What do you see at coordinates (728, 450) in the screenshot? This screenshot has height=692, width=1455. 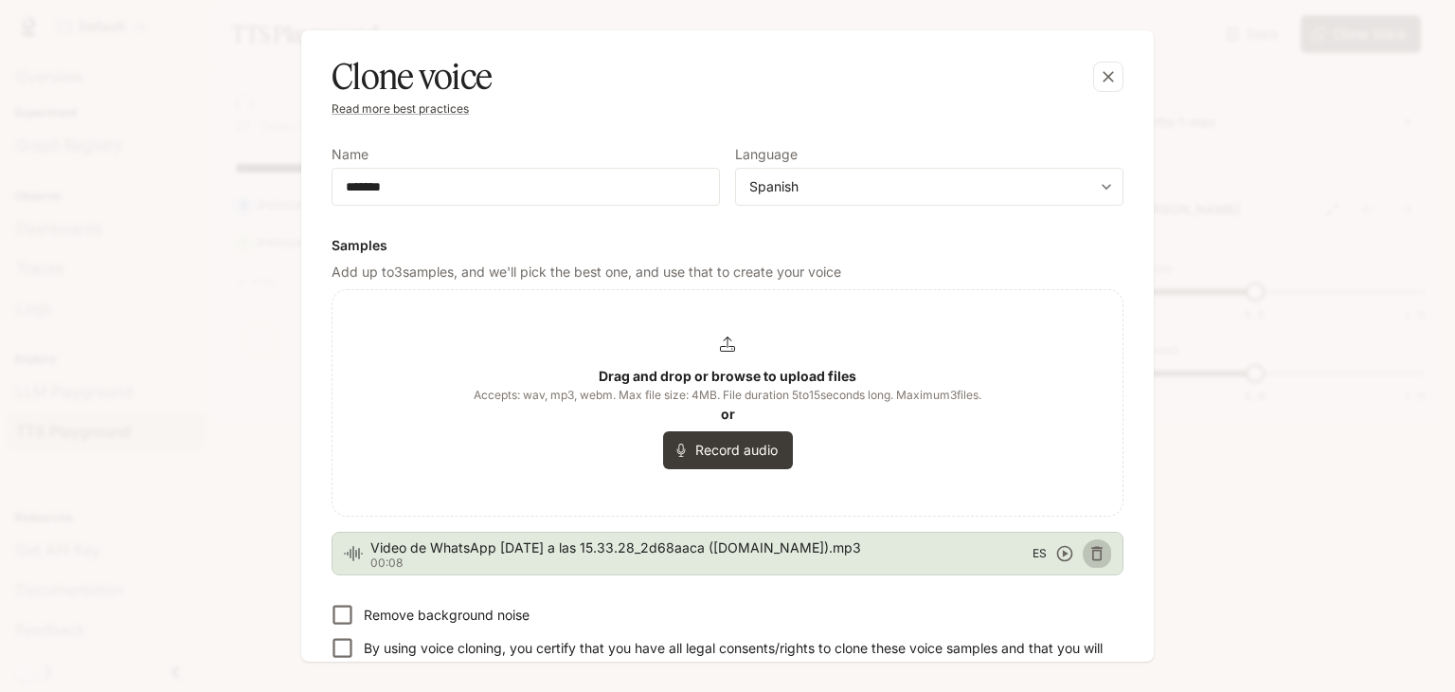 I see `button: Record audio` at bounding box center [728, 450].